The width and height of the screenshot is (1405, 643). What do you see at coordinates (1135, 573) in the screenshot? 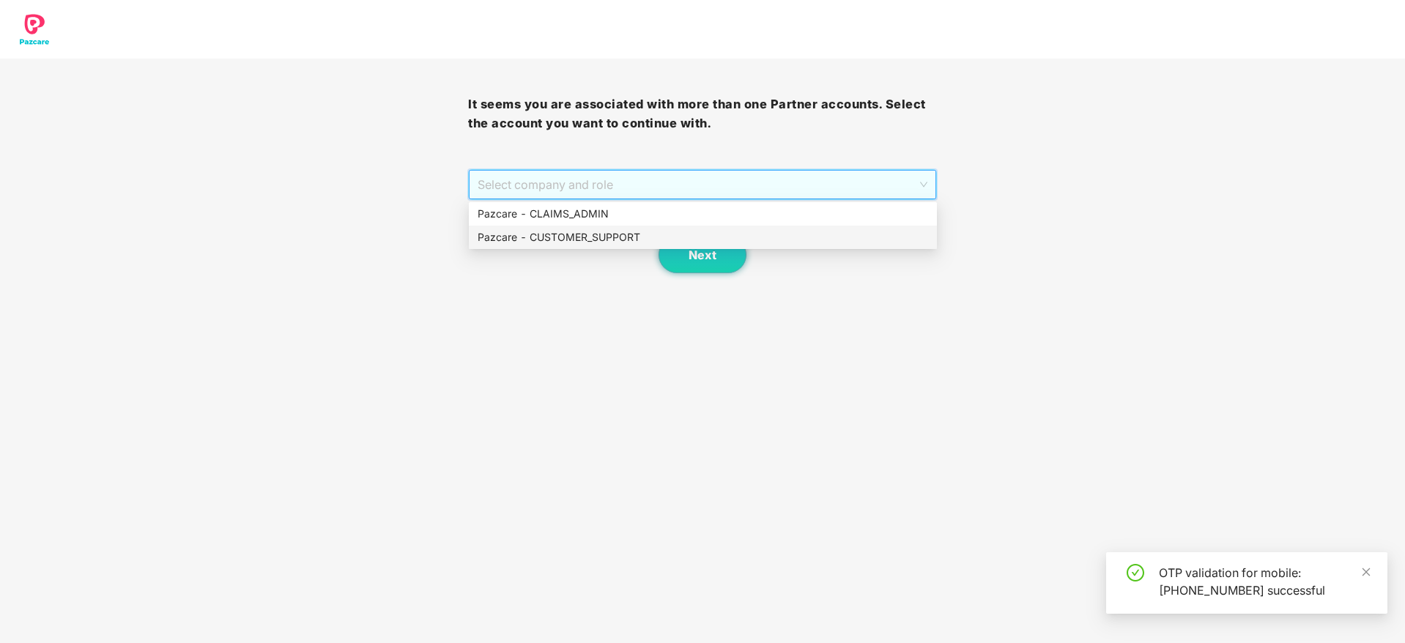
I see `span: check-circle` at bounding box center [1135, 573].